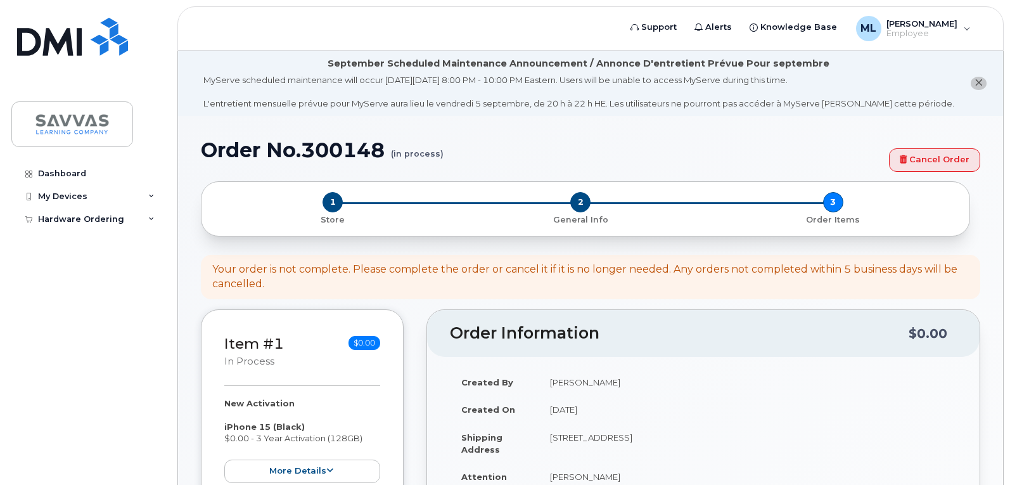 Image resolution: width=1010 pixels, height=485 pixels. What do you see at coordinates (935, 160) in the screenshot?
I see `a: Cancel Order` at bounding box center [935, 160].